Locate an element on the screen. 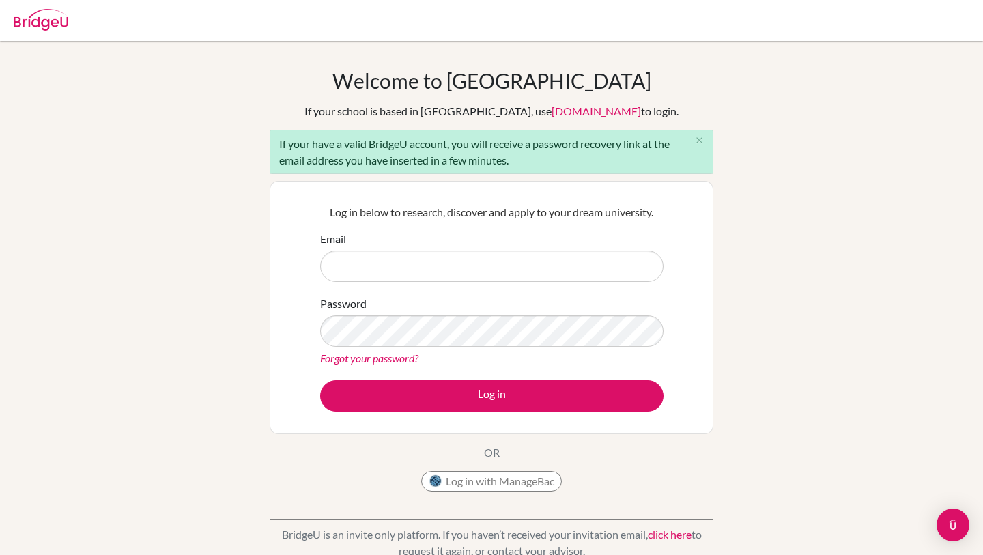 The height and width of the screenshot is (555, 983). div: Open Intercom Messenger is located at coordinates (953, 525).